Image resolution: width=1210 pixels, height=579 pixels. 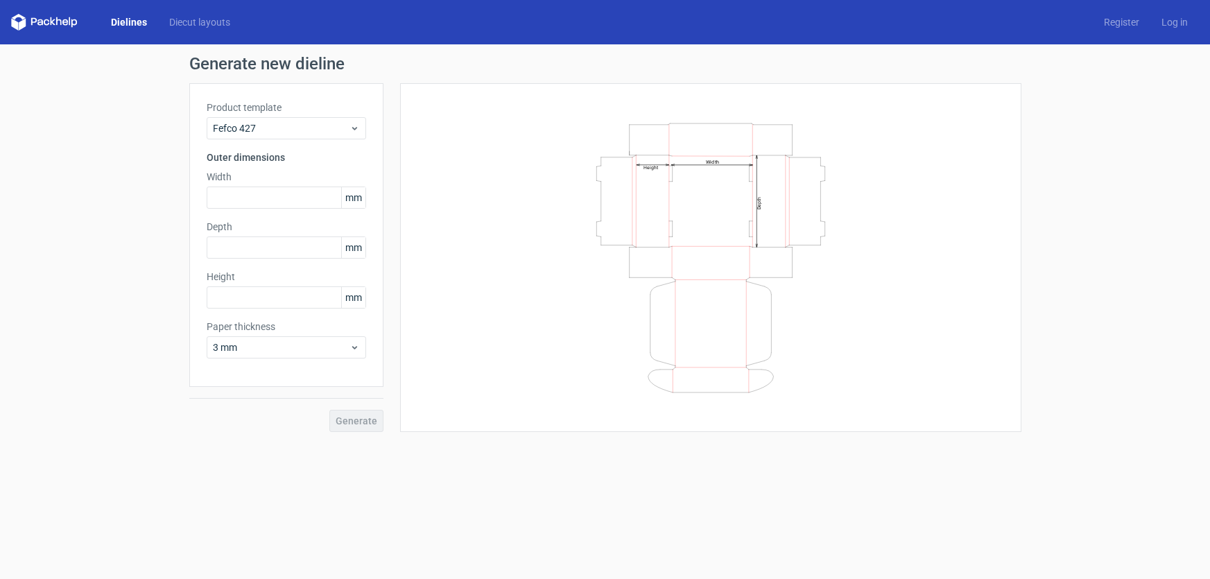 What do you see at coordinates (1175, 22) in the screenshot?
I see `a: Log in` at bounding box center [1175, 22].